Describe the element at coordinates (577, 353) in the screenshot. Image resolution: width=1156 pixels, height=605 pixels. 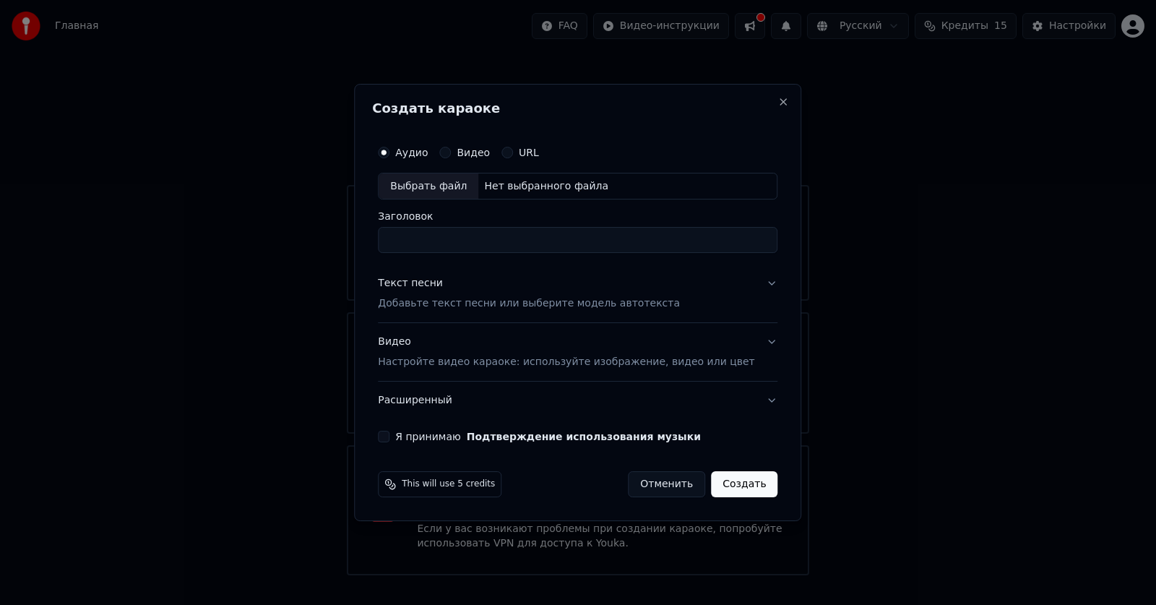
I see `button: ВидеоНастройте видео караоке: используйте изображение, видео или цвет` at that location.